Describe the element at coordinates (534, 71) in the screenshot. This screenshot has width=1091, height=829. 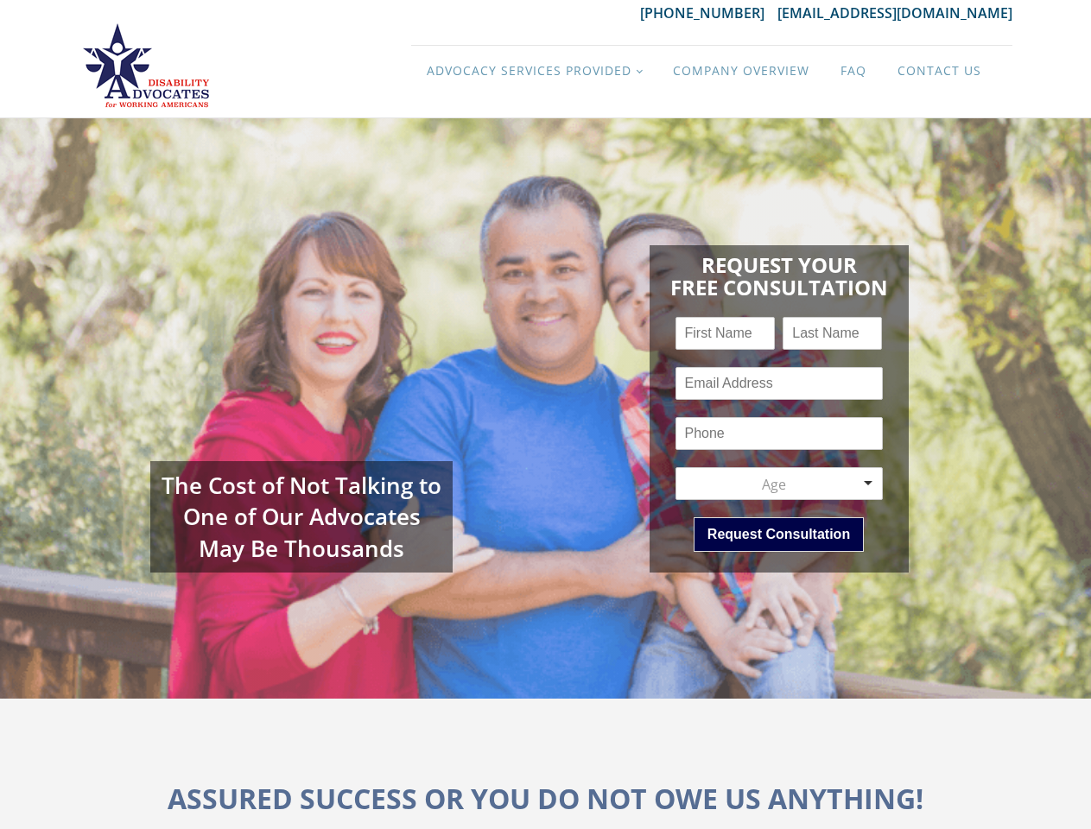
I see `a: Advocacy Services Provided` at that location.